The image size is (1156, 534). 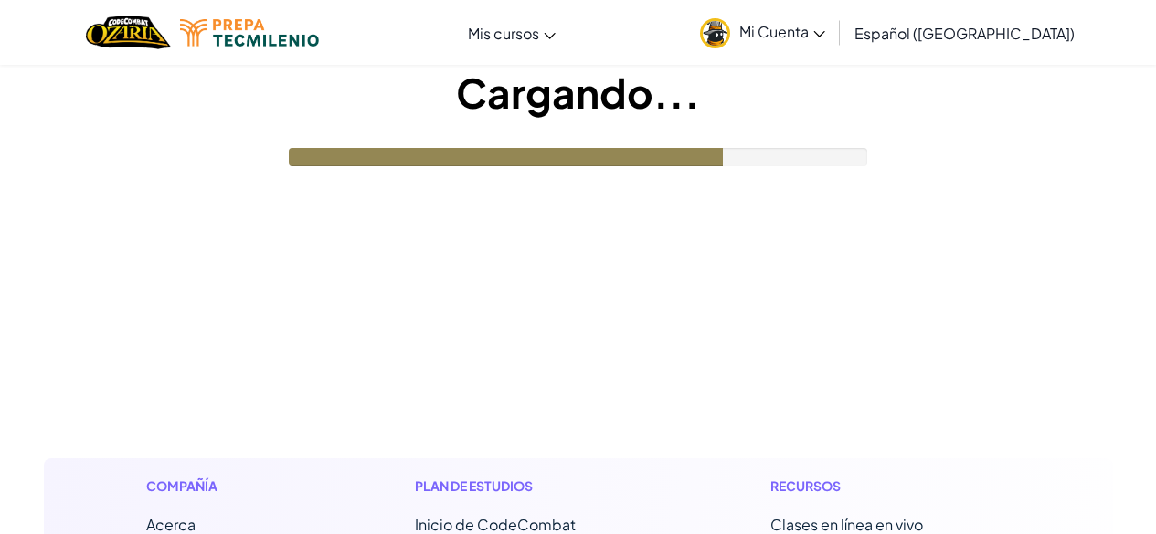 What do you see at coordinates (128, 32) in the screenshot?
I see `a: Logotipo de Ozaria de CodeCombat` at bounding box center [128, 32].